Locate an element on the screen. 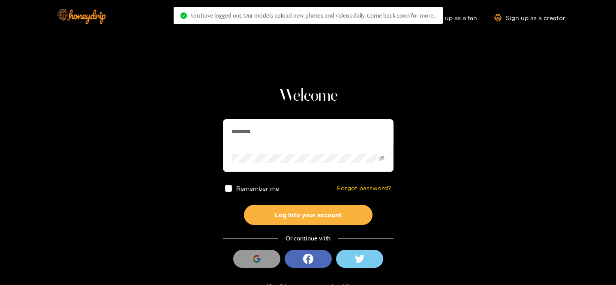 The height and width of the screenshot is (285, 616). button: Log into your account is located at coordinates (308, 215).